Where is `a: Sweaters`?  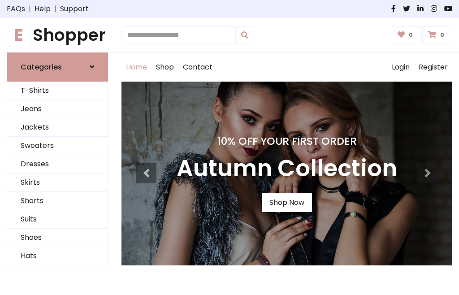 a: Sweaters is located at coordinates (57, 146).